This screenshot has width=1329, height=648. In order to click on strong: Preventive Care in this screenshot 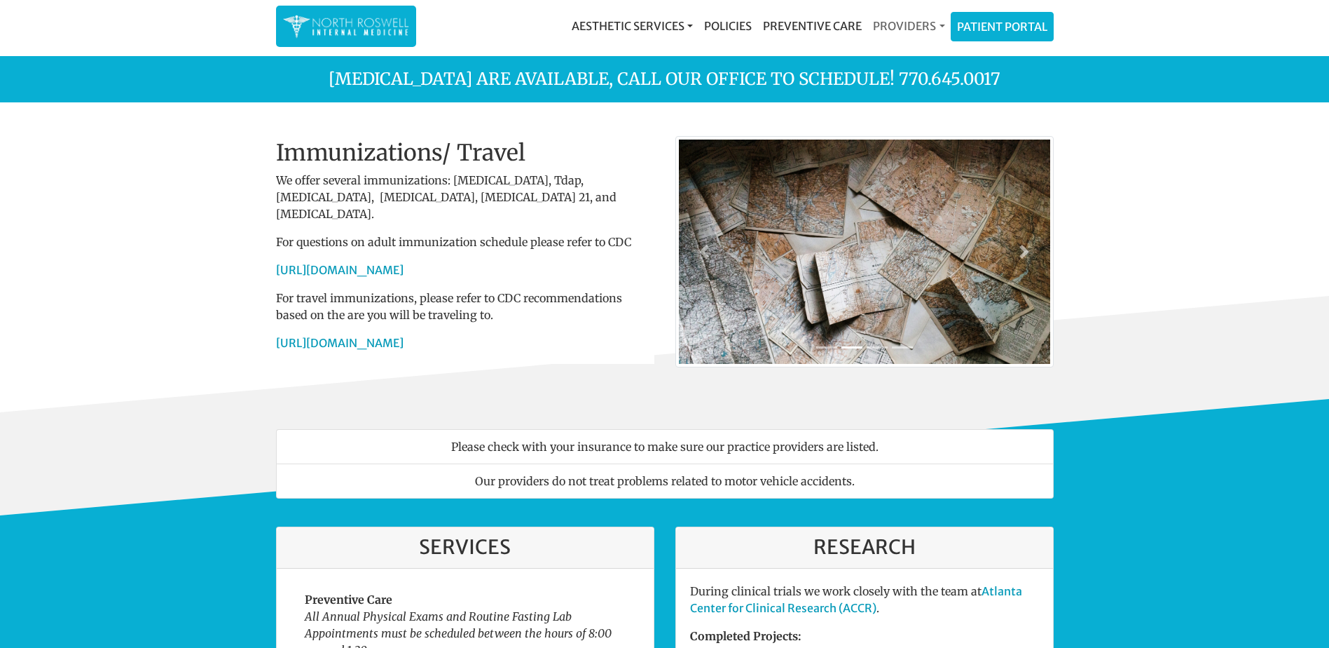, I will do `click(348, 599)`.